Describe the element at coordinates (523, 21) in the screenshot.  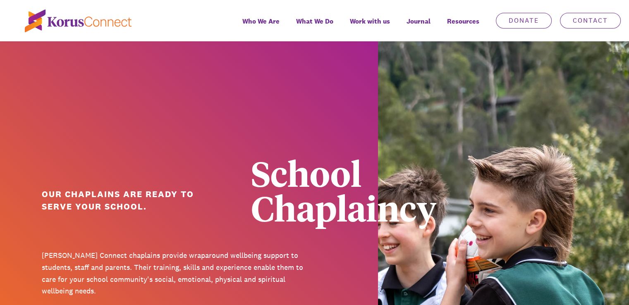
I see `a: Donate` at that location.